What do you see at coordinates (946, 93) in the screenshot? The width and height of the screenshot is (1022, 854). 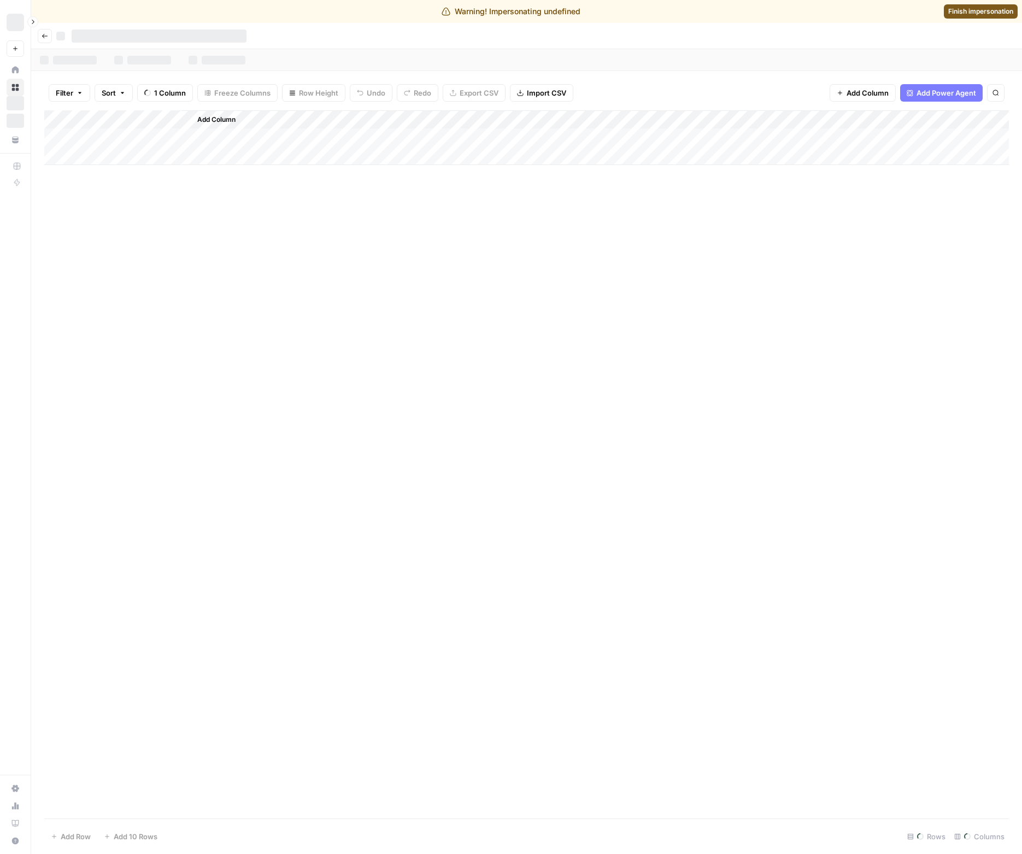 I see `span: Add Power Agent` at bounding box center [946, 93].